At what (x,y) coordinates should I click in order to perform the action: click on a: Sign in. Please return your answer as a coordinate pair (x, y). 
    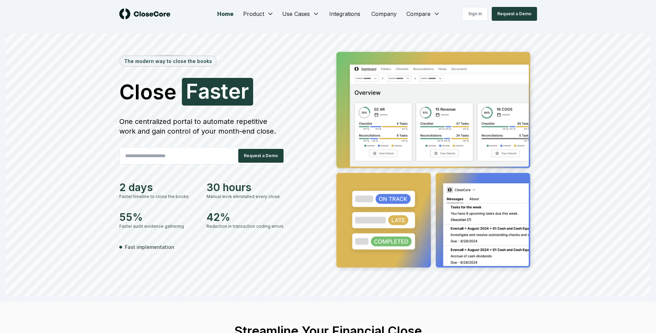
    Looking at the image, I should click on (475, 14).